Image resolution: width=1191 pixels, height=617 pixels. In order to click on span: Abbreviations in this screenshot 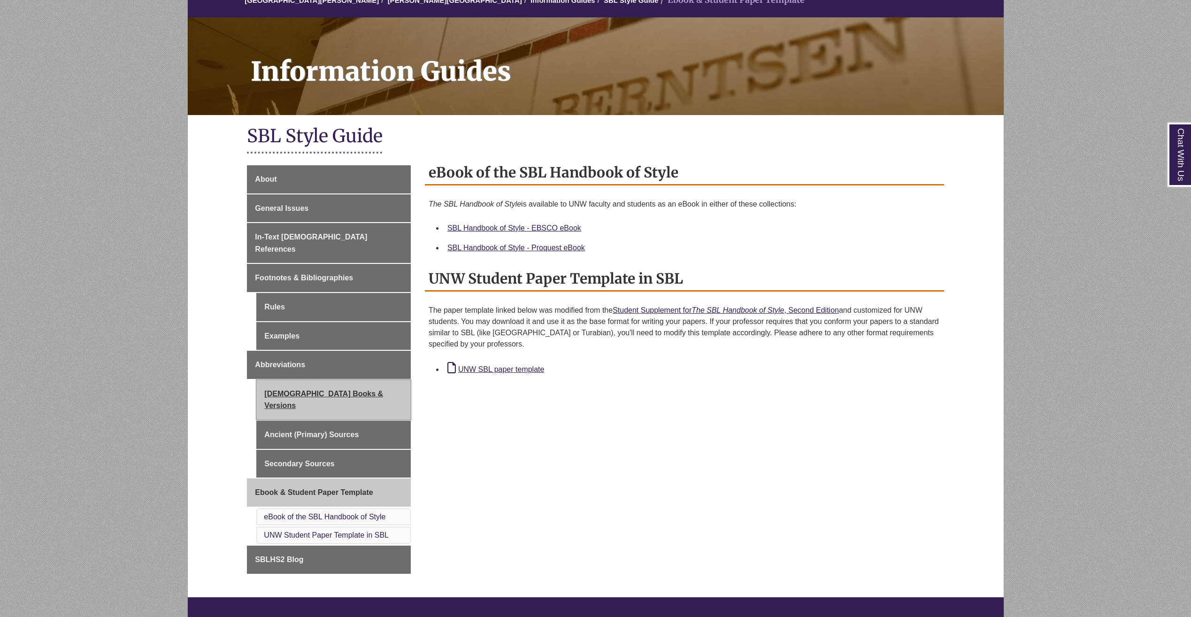, I will do `click(280, 364)`.